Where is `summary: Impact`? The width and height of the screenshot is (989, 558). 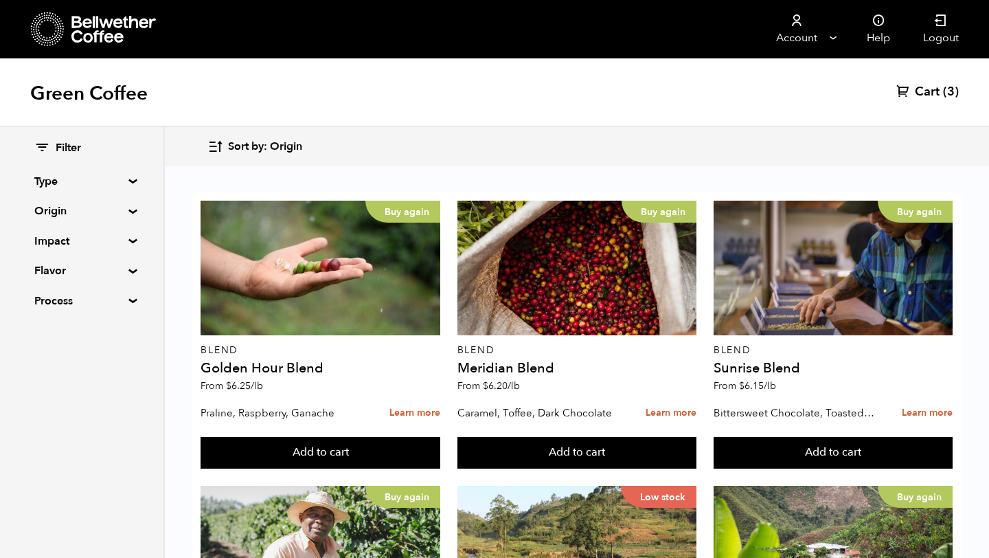 summary: Impact is located at coordinates (82, 241).